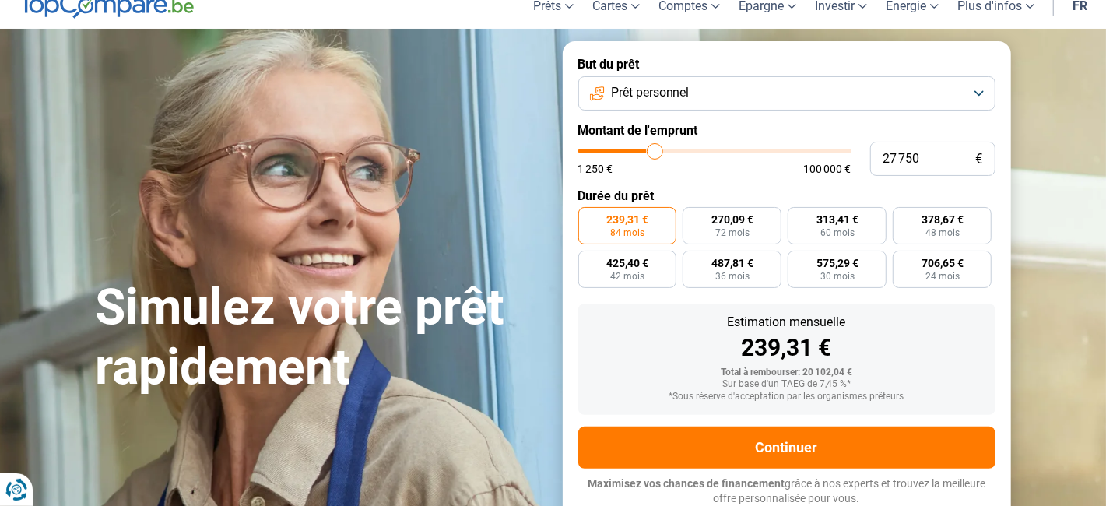  Describe the element at coordinates (787, 384) in the screenshot. I see `div: Sur base d'un TAEG de 7,45 %*` at that location.